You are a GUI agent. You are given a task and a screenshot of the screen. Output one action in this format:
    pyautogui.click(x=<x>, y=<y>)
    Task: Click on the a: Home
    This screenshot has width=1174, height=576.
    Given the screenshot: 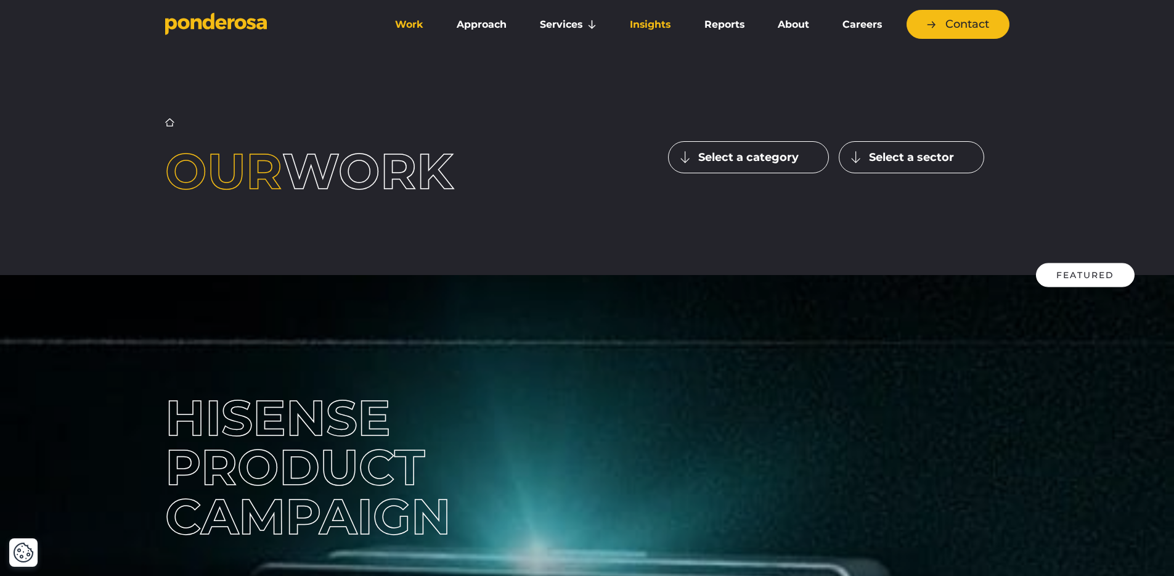 What is the action you would take?
    pyautogui.click(x=169, y=122)
    